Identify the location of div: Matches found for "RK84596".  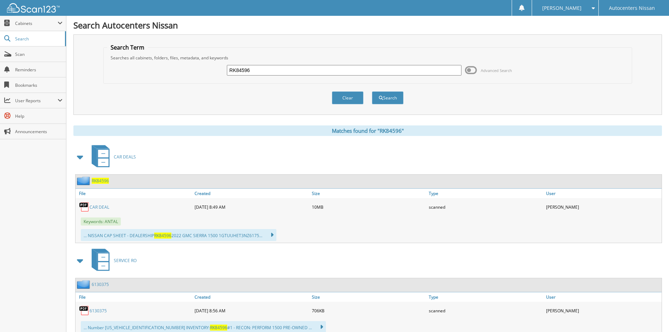
(368, 131).